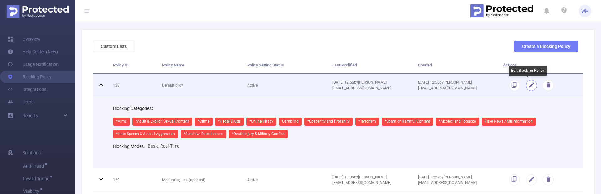 This screenshot has height=194, width=601. What do you see at coordinates (230, 122) in the screenshot?
I see `span: *Illegal Drugs` at bounding box center [230, 122].